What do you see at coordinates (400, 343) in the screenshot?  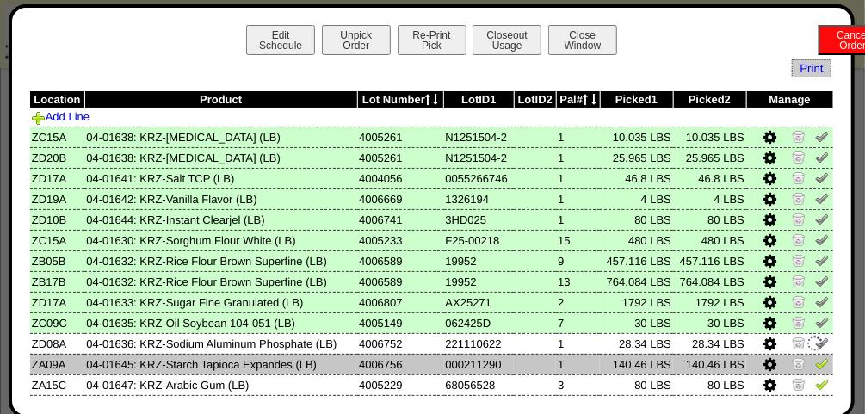 I see `td: 4006752` at bounding box center [400, 343].